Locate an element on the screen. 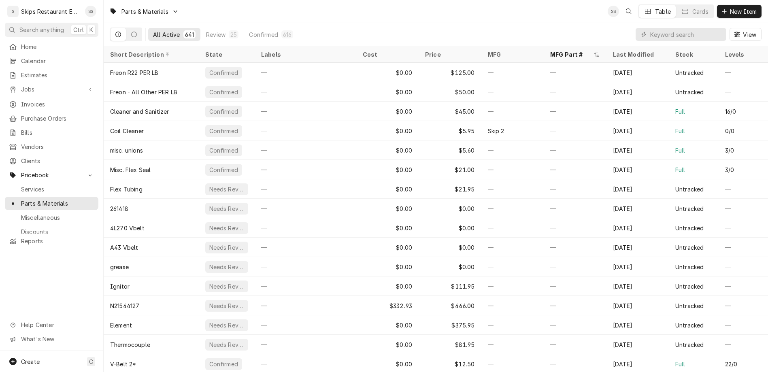 The height and width of the screenshot is (372, 768). span: Discounts is located at coordinates (57, 232).